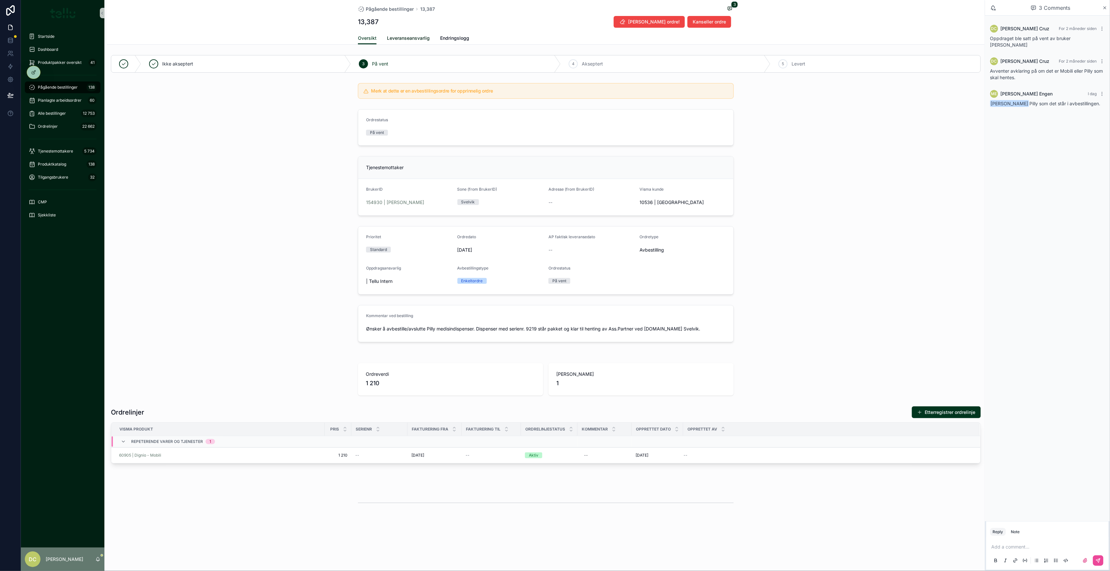  I want to click on span: Pilly som det står i avbestillingen., so click(1045, 103).